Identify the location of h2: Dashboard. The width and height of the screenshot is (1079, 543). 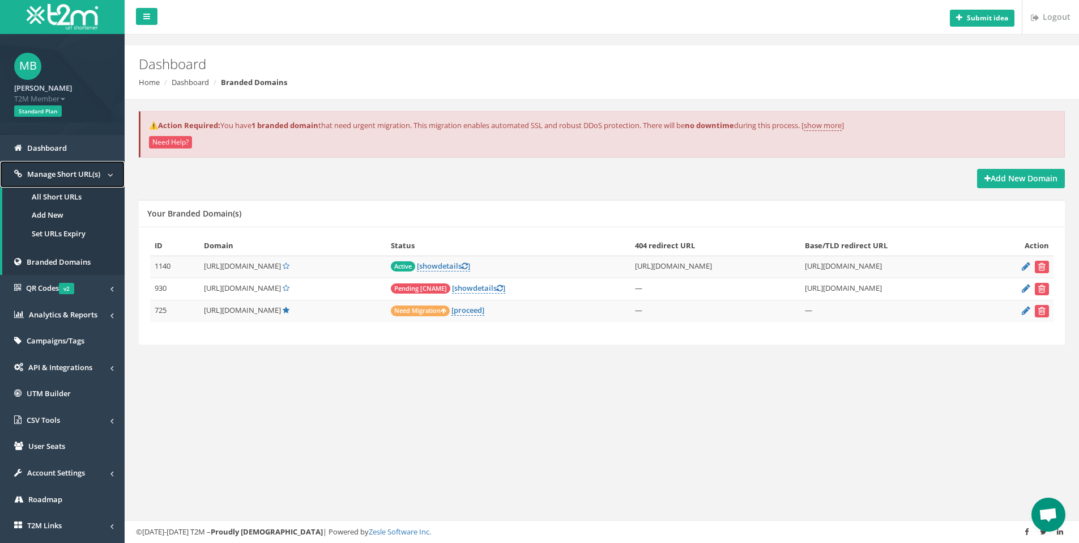
(524, 64).